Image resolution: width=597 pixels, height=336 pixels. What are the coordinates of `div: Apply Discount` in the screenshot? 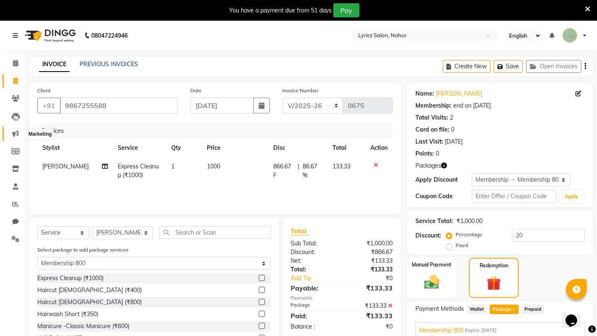 It's located at (443, 180).